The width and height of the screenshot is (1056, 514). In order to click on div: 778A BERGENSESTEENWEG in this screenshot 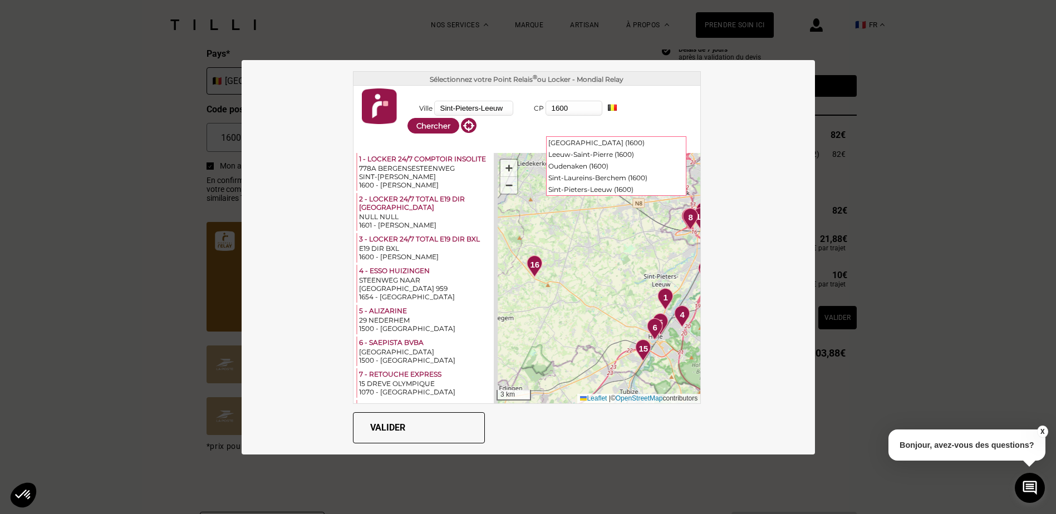, I will do `click(425, 168)`.